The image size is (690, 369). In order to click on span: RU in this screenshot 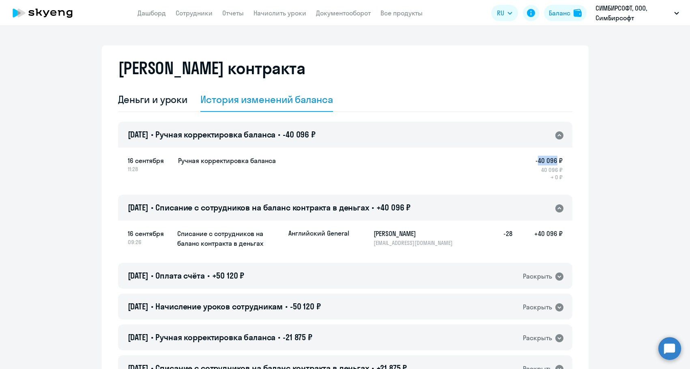, I will do `click(500, 13)`.